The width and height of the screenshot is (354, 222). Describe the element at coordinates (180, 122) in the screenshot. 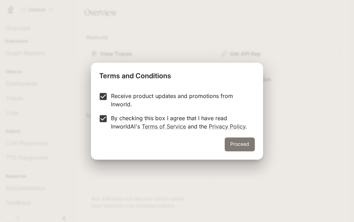

I see `p: By checking this box I agree that I have read InworldAI's and the .` at that location.